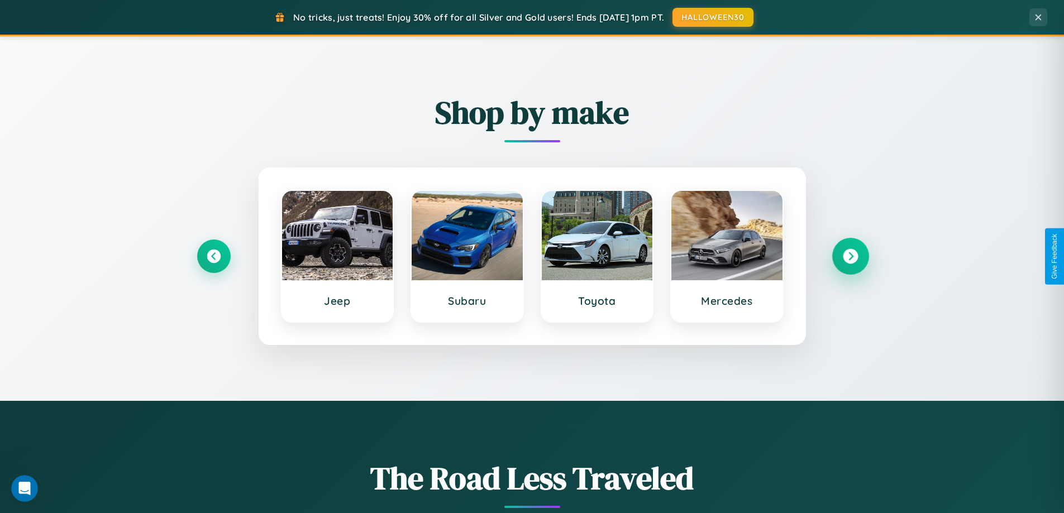 This screenshot has height=513, width=1064. Describe the element at coordinates (597, 301) in the screenshot. I see `h3: Toyota` at that location.